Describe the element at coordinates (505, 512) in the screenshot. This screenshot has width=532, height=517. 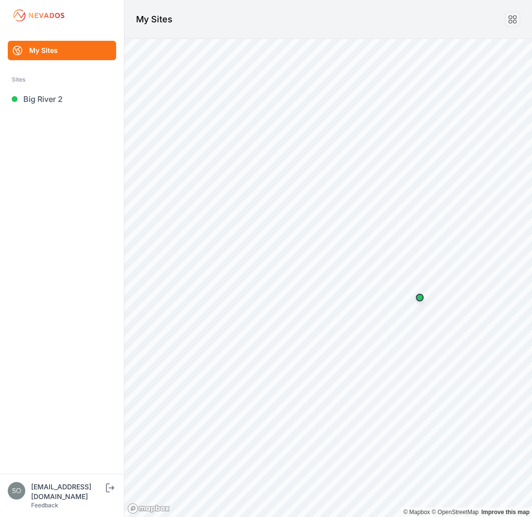
I see `a: Map feedback` at that location.